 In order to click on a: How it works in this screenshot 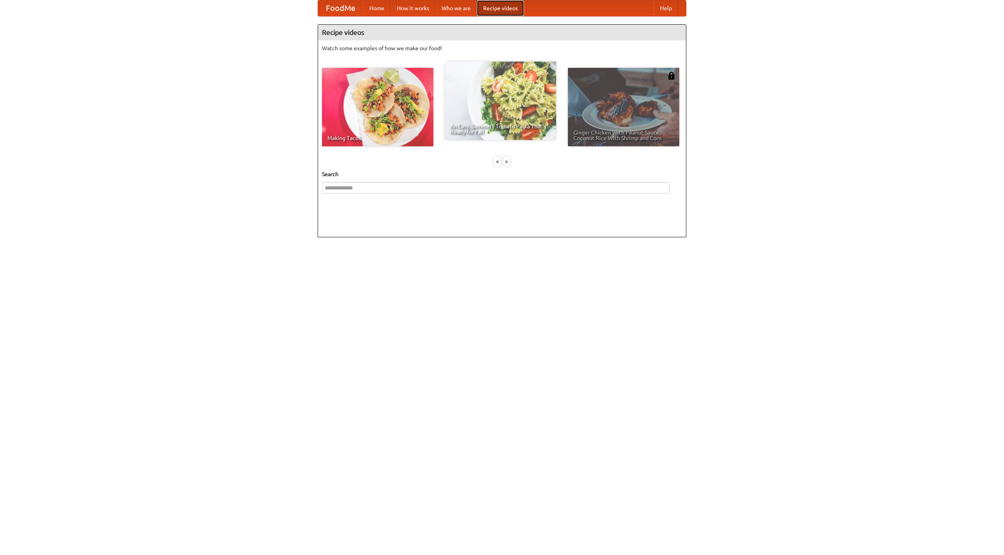, I will do `click(413, 8)`.